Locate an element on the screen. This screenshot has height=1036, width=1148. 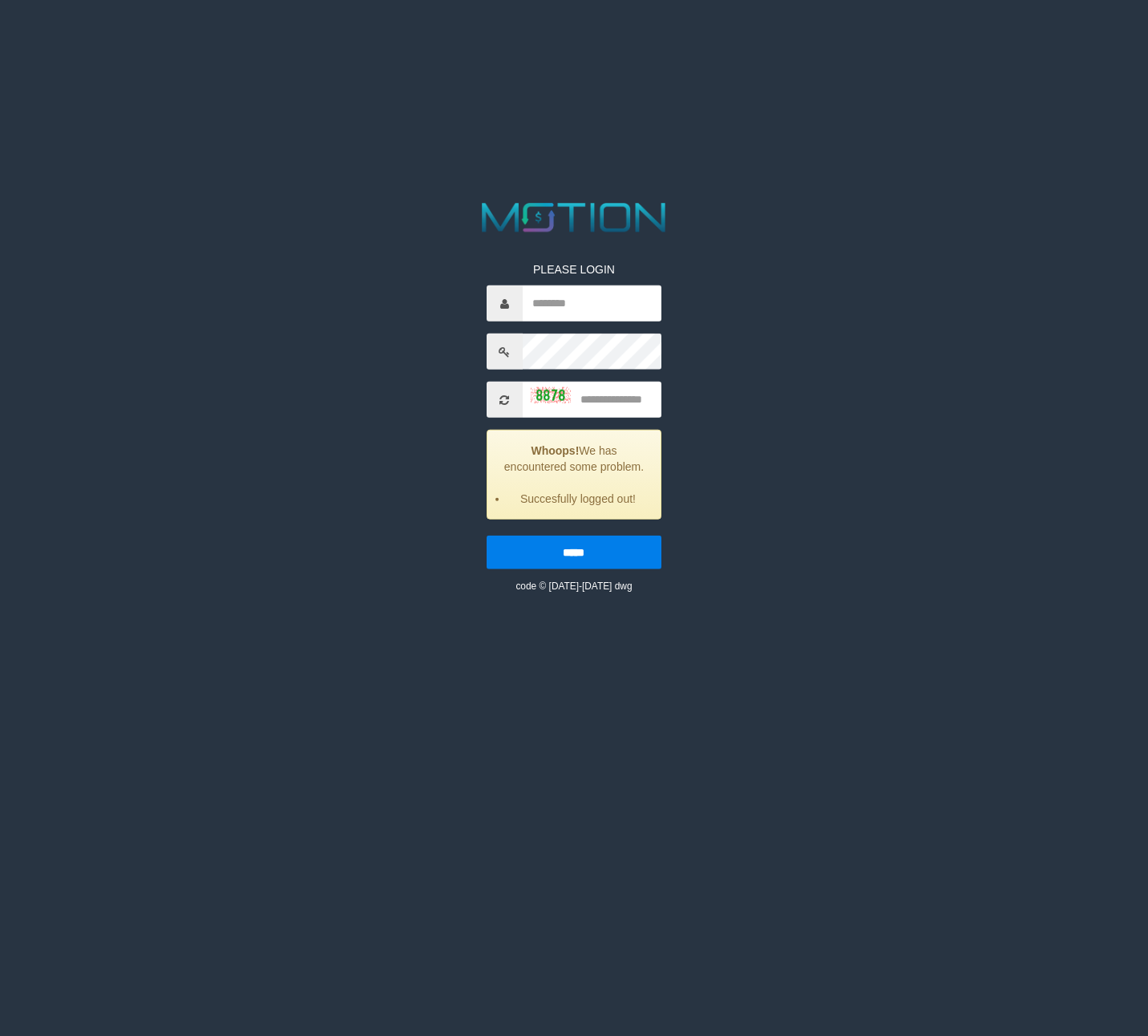
li: Succesfully logged out! is located at coordinates (578, 499).